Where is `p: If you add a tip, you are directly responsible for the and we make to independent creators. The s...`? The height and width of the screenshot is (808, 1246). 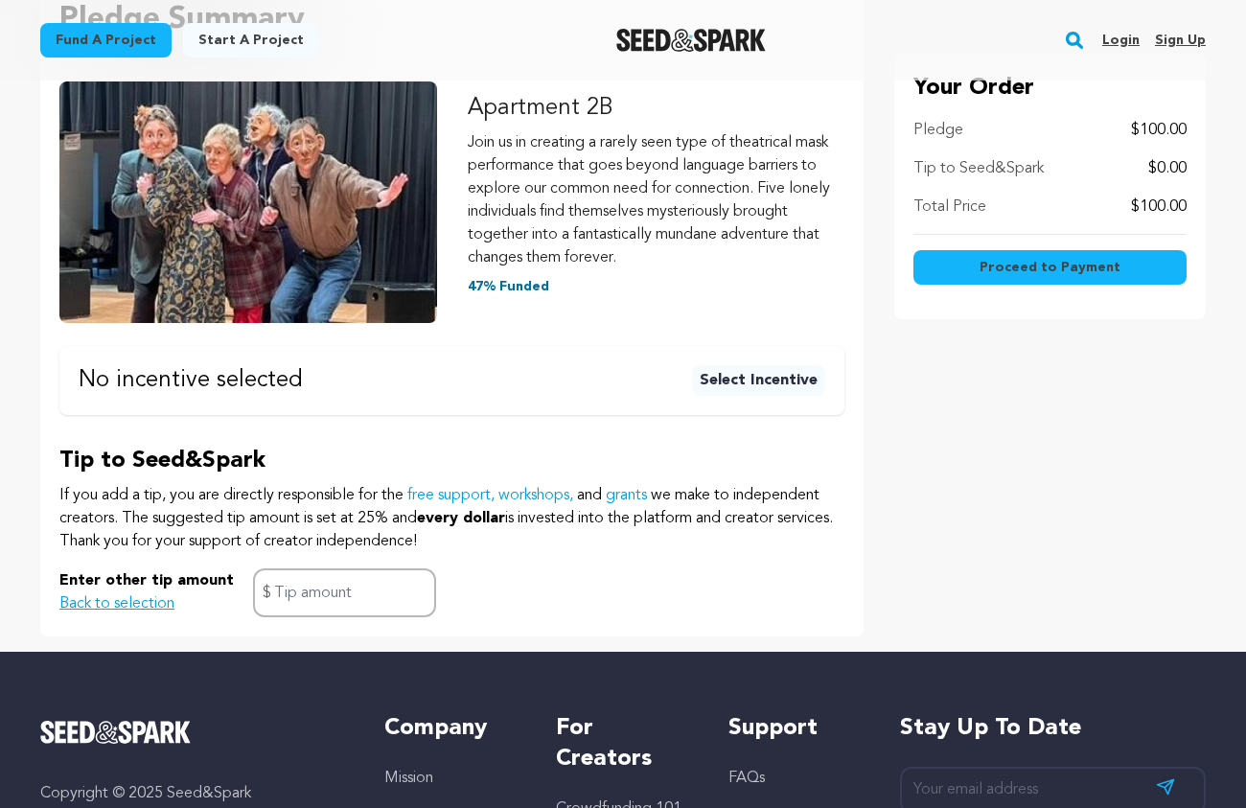 p: If you add a tip, you are directly responsible for the and we make to independent creators. The s... is located at coordinates (452, 519).